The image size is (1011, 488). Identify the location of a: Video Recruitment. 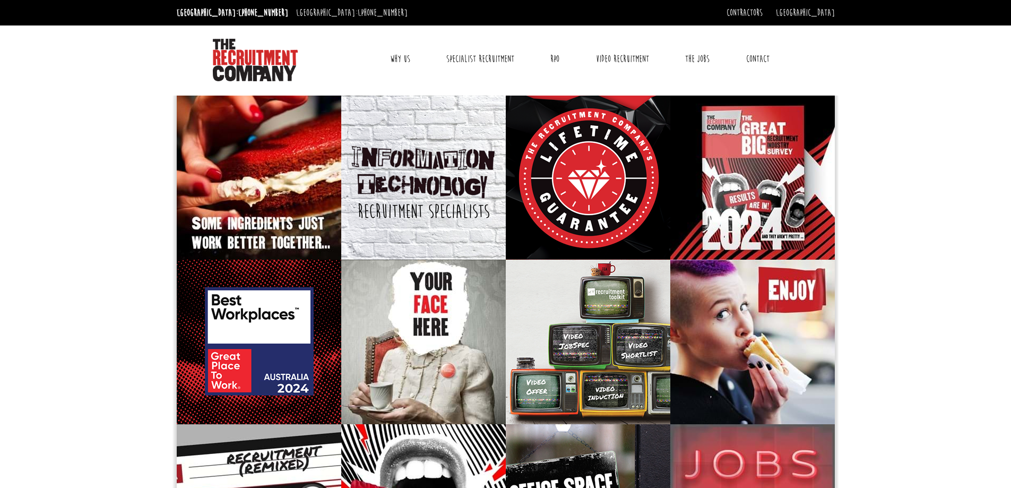
(622, 59).